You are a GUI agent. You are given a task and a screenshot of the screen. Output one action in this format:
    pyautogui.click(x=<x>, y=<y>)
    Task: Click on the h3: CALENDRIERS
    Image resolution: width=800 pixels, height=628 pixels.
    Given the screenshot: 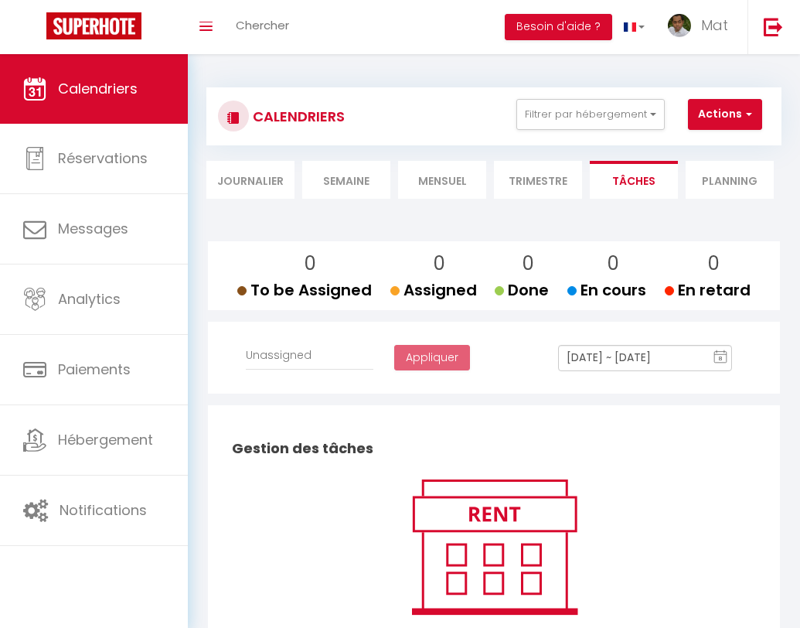 What is the action you would take?
    pyautogui.click(x=297, y=116)
    